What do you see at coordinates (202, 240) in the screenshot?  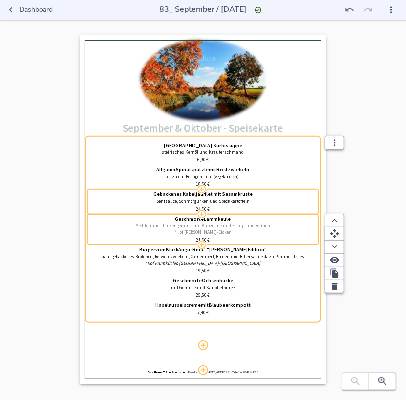 I see `span: 21,50` at bounding box center [202, 240].